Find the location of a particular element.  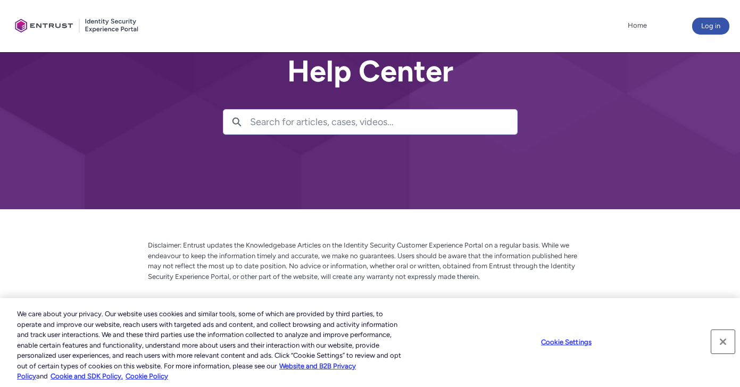

a: Cookie and SDK Policy. is located at coordinates (87, 376).